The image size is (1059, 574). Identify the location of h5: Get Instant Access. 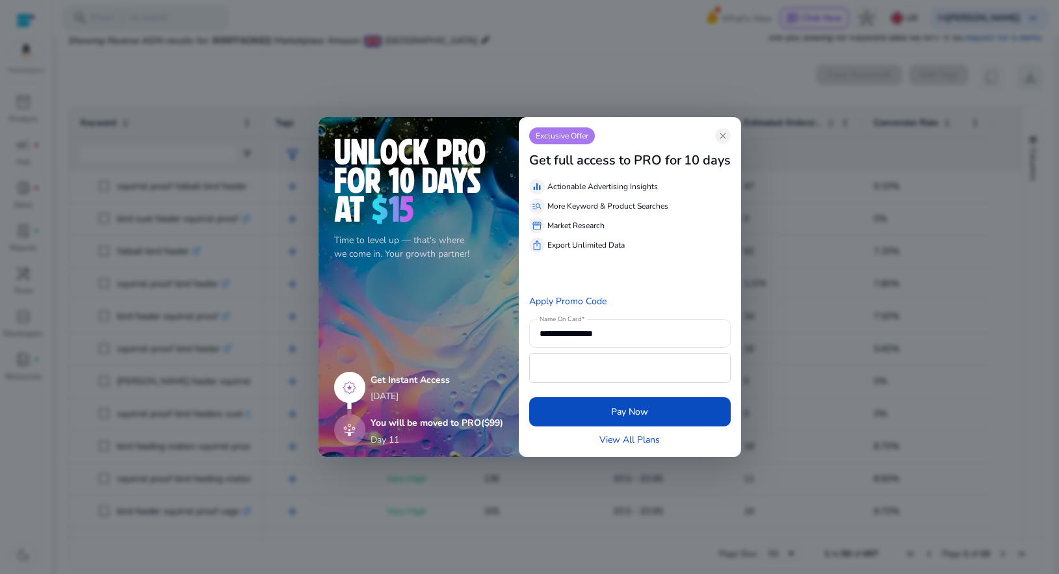
(437, 380).